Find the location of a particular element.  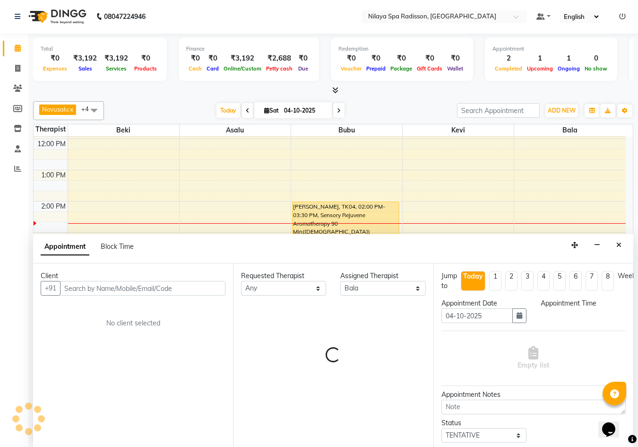

span: Today is located at coordinates (228, 110).